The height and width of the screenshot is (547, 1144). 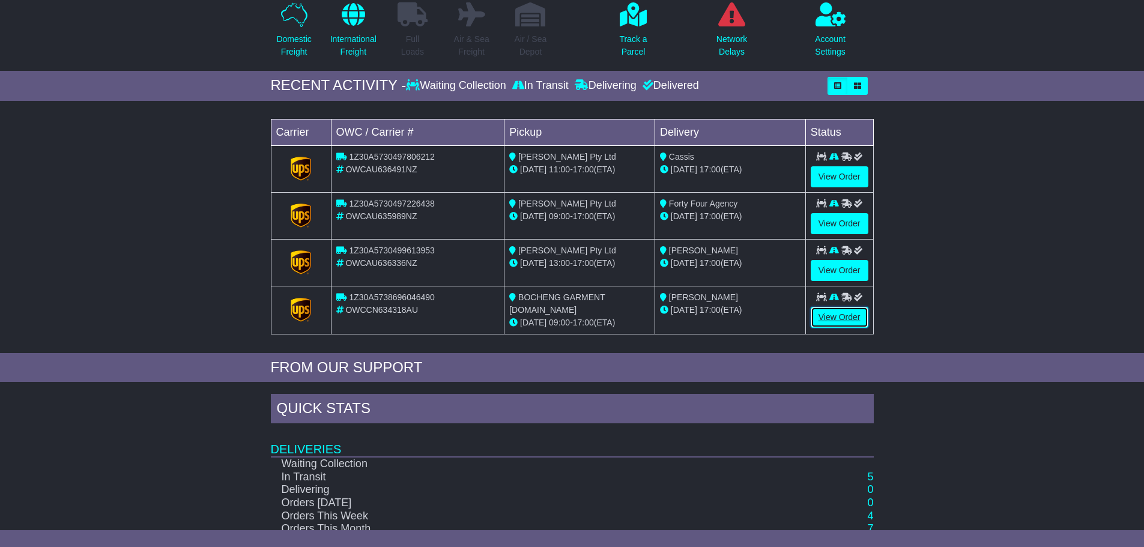 I want to click on p: Air / Sea Depot, so click(x=531, y=46).